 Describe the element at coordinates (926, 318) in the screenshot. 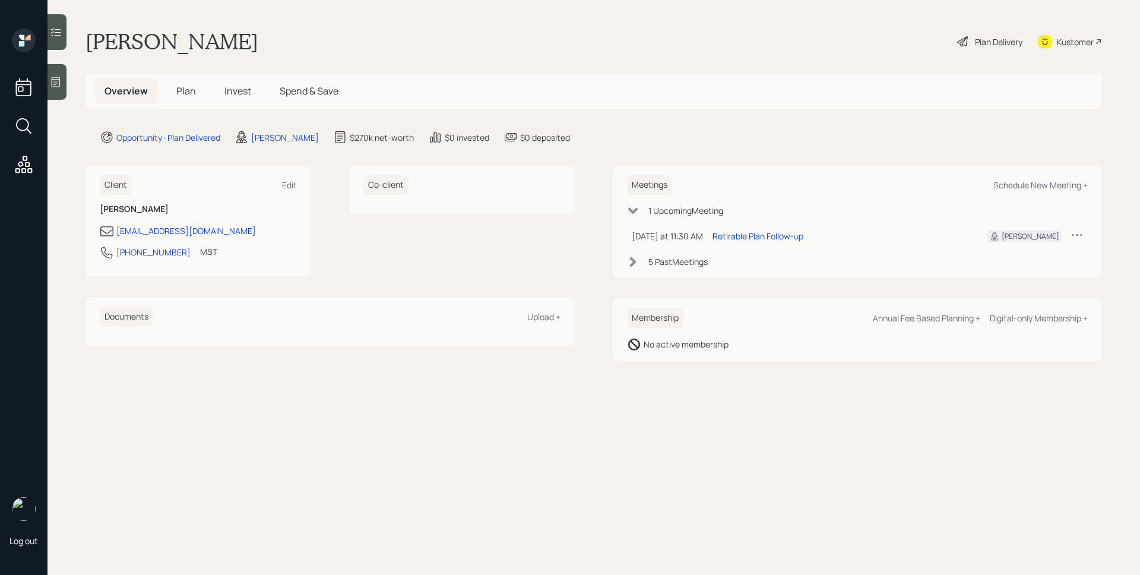

I see `div: Annual Fee Based Planning +` at that location.